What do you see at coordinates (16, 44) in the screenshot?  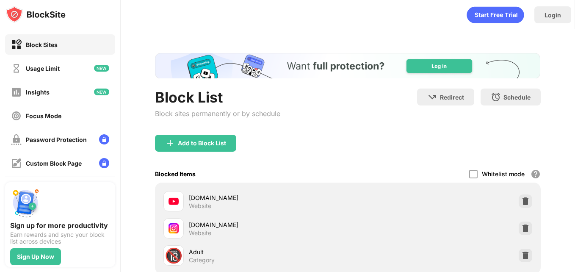 I see `img: block-on.svg` at bounding box center [16, 44].